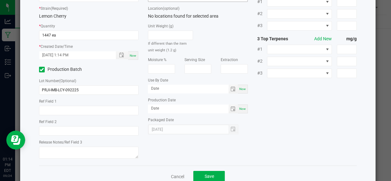  What do you see at coordinates (60, 142) in the screenshot?
I see `label: Release Notes/Ref Field 3` at bounding box center [60, 142].